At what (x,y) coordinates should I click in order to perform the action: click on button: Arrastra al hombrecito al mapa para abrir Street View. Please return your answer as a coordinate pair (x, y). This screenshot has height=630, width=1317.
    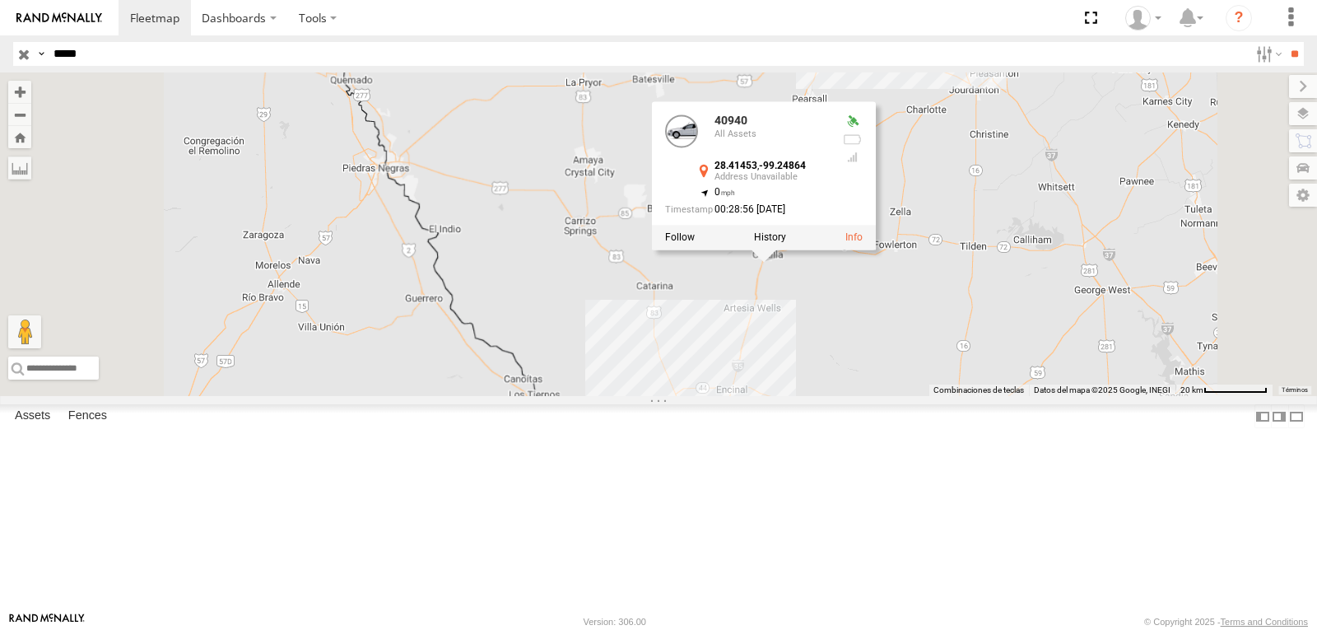
    Looking at the image, I should click on (25, 332).